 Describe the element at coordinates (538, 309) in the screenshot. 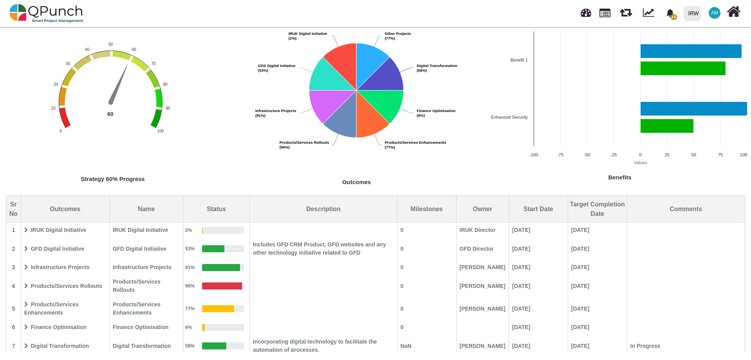

I see `td: 13-06-2025` at that location.